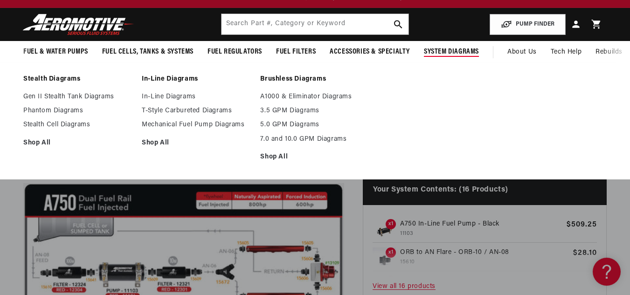 The width and height of the screenshot is (630, 295). What do you see at coordinates (484, 231) in the screenshot?
I see `a: A750 In-Line Fuel Pump x1 A750 In-Line Fuel Pump - Black 11103 $509.25` at bounding box center [484, 231].